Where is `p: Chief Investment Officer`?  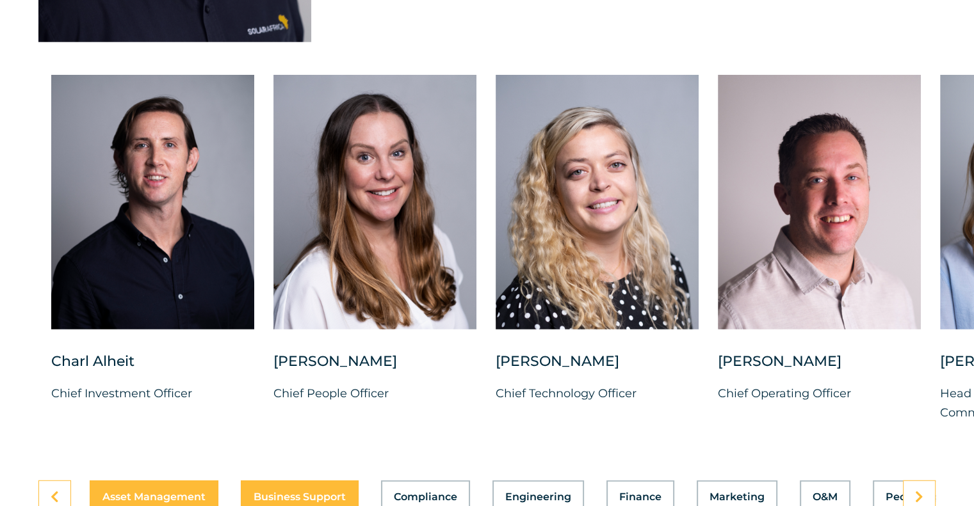
p: Chief Investment Officer is located at coordinates (152, 394).